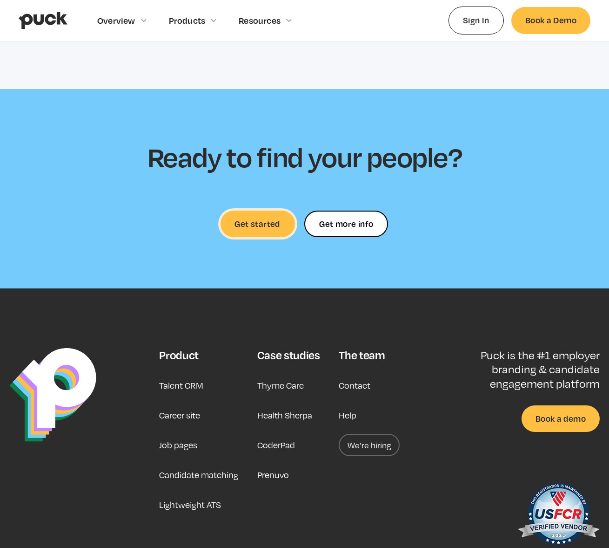 The image size is (609, 548). What do you see at coordinates (346, 223) in the screenshot?
I see `form: Ready to find your people` at bounding box center [346, 223].